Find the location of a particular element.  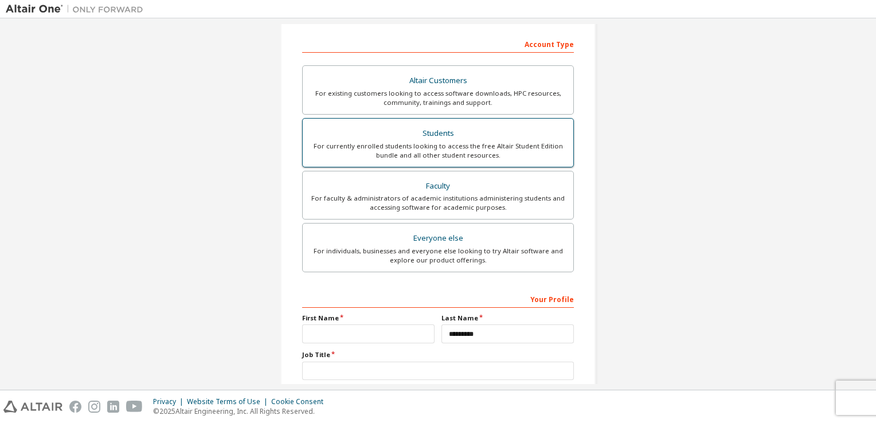

div: For faculty & administrators of academic institutions administering students and accessing softwa... is located at coordinates (438, 203).